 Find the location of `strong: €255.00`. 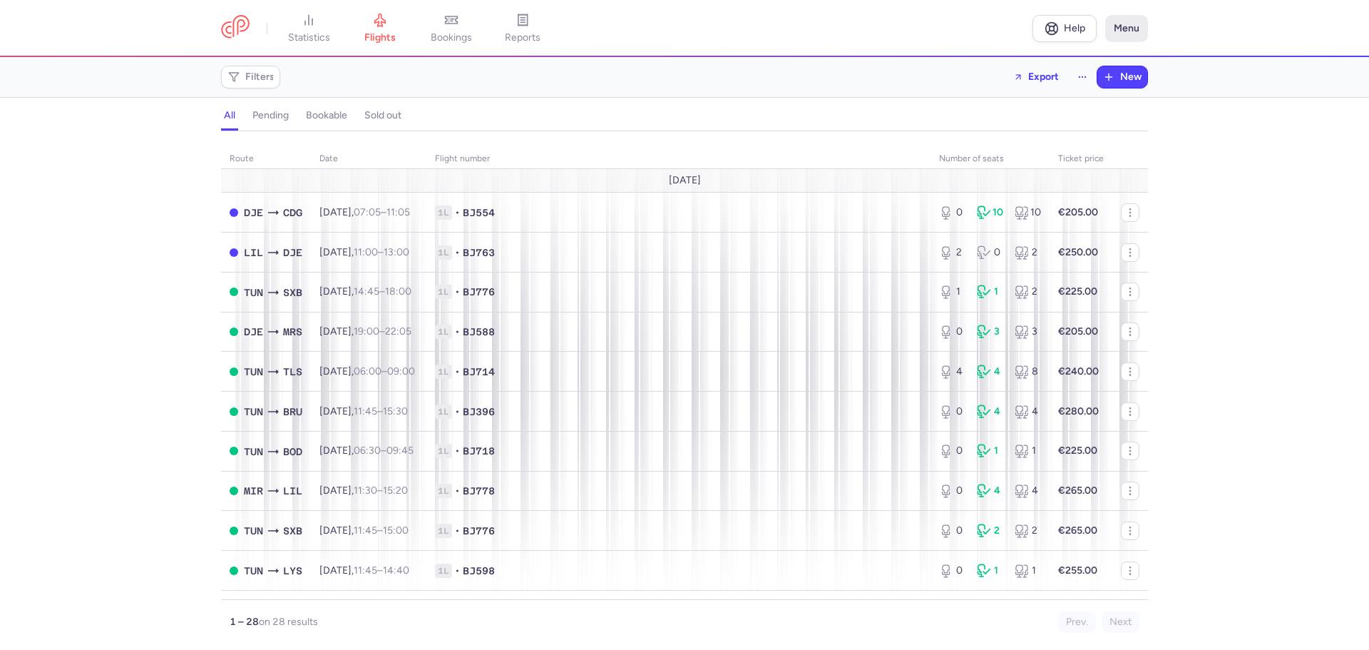

strong: €255.00 is located at coordinates (1077, 570).